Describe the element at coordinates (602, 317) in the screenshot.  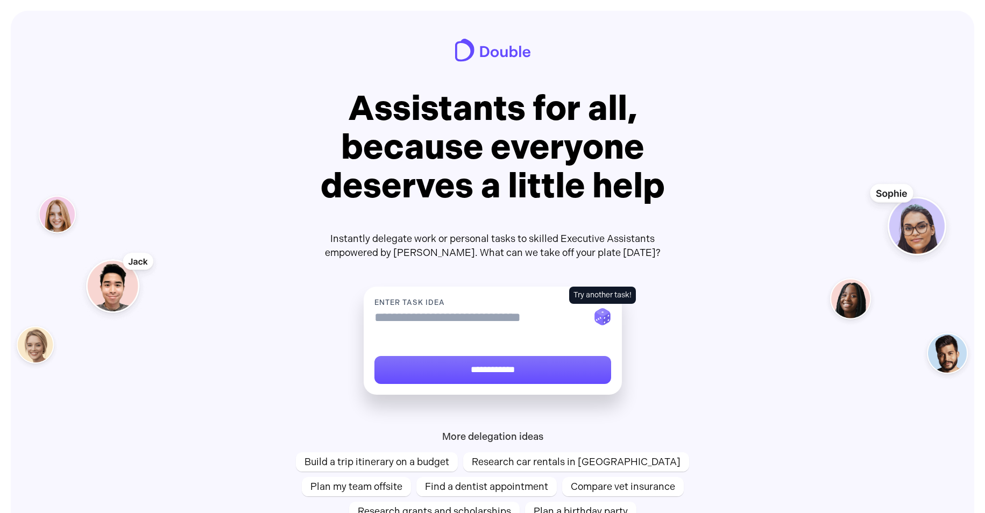
I see `img: Dice Icon Button` at that location.